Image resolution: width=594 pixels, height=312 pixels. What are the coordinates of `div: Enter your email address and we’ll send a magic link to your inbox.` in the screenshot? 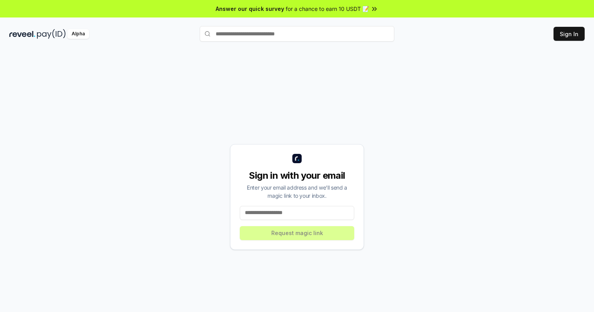 It's located at (297, 192).